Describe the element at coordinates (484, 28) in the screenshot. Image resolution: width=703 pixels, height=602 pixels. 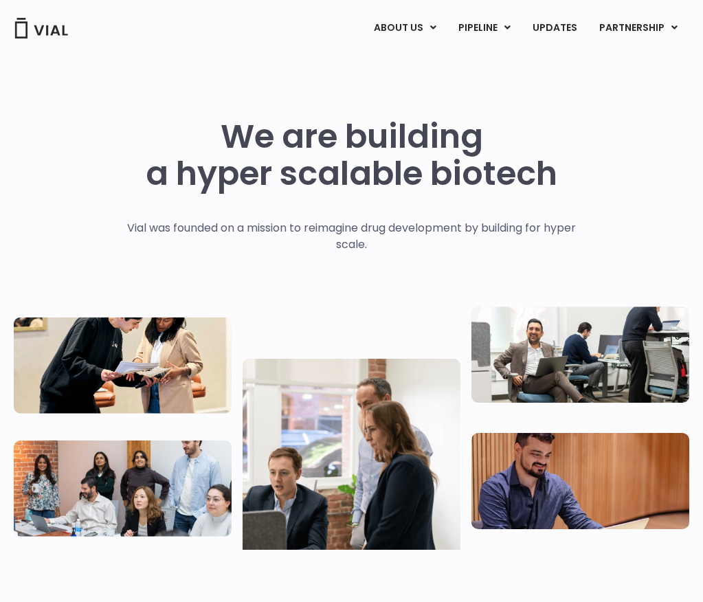
I see `a: PIPELINEMenu Toggle` at that location.